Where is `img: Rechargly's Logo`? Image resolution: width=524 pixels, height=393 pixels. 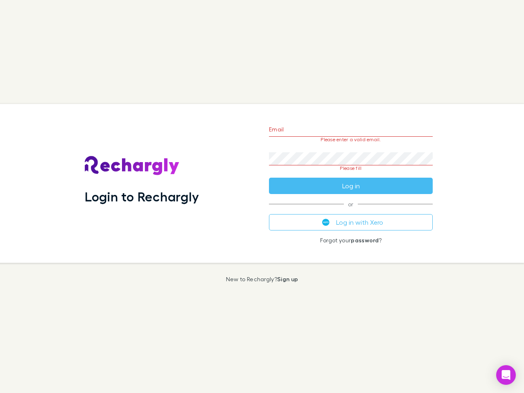 img: Rechargly's Logo is located at coordinates (132, 166).